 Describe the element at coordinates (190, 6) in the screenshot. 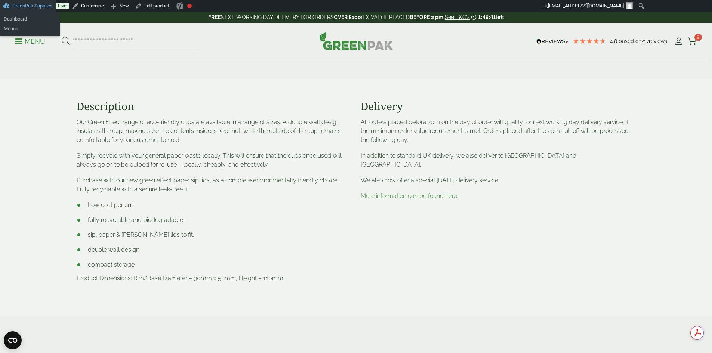

I see `div: Focus keyphrase not set` at that location.